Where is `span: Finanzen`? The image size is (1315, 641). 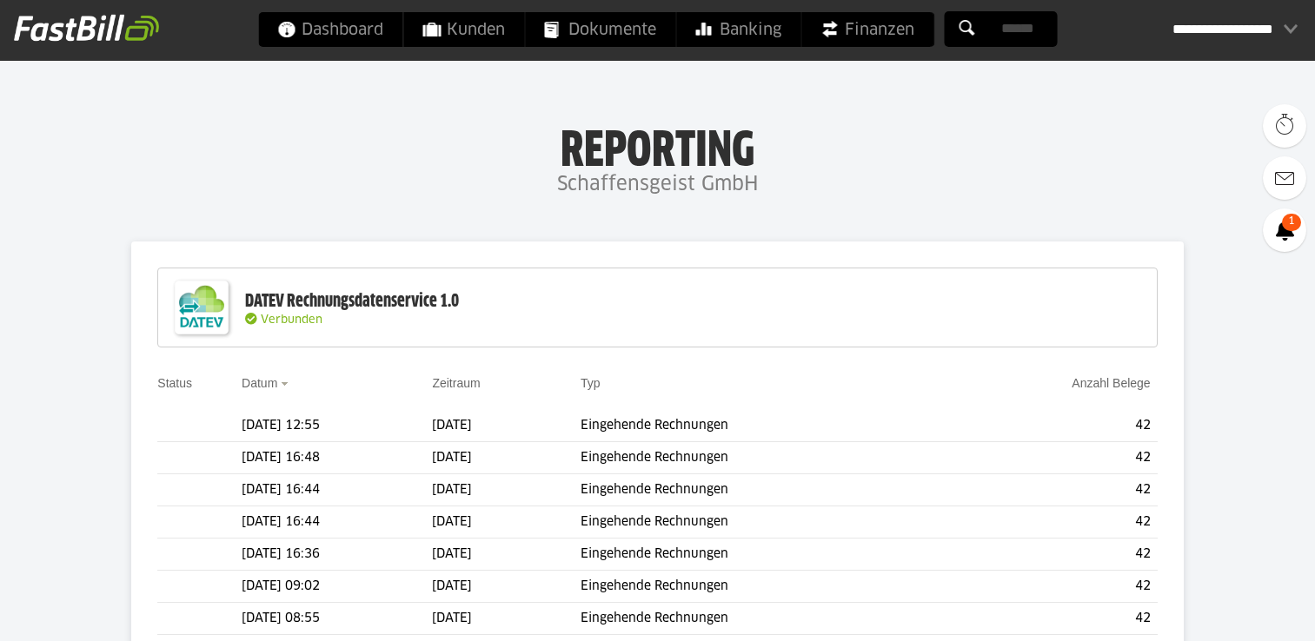 span: Finanzen is located at coordinates (867, 30).